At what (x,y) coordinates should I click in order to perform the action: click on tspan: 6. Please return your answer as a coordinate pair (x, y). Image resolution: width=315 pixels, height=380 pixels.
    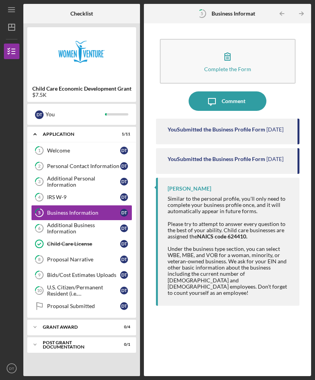
    Looking at the image, I should click on (39, 228).